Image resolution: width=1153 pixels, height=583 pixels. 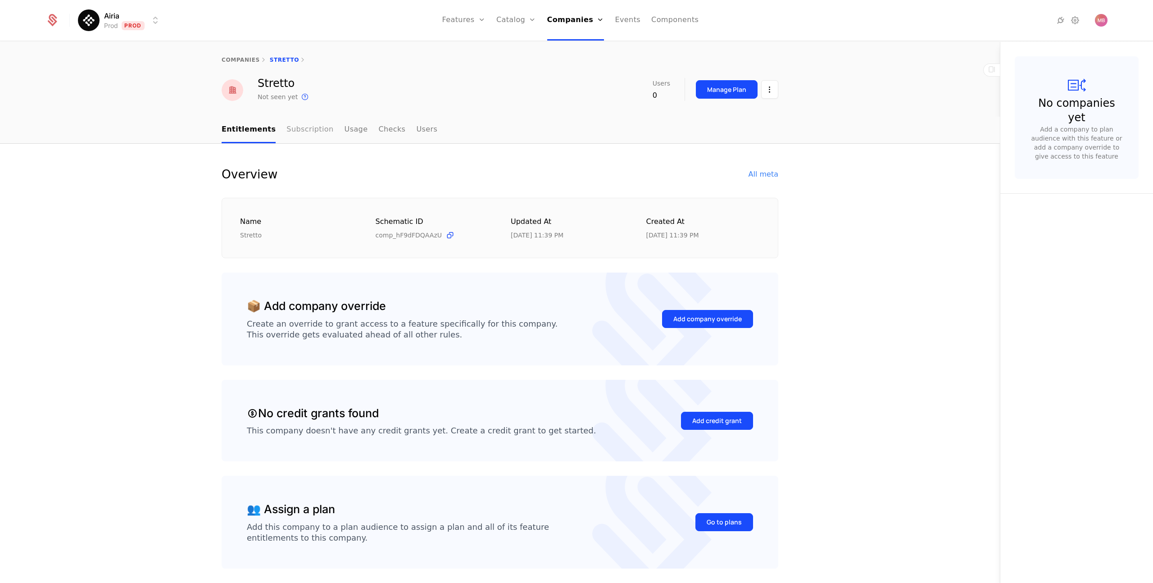 I want to click on a: Usage, so click(x=356, y=130).